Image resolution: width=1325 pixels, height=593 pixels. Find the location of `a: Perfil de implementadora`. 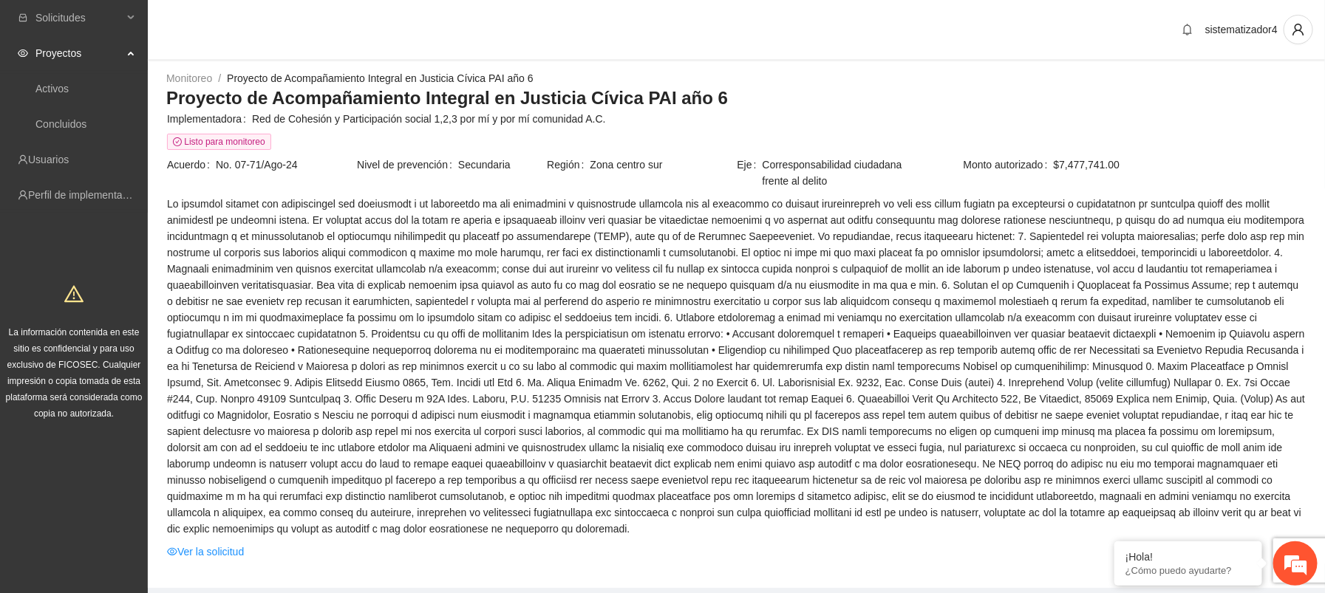

a: Perfil de implementadora is located at coordinates (86, 195).